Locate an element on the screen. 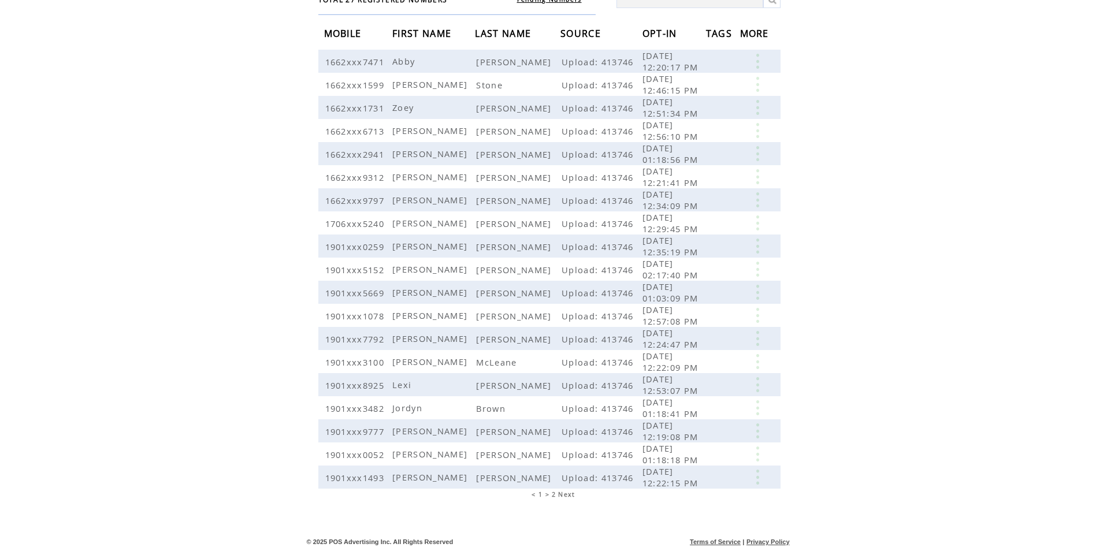  span: 1901xxx3482 is located at coordinates (356, 408).